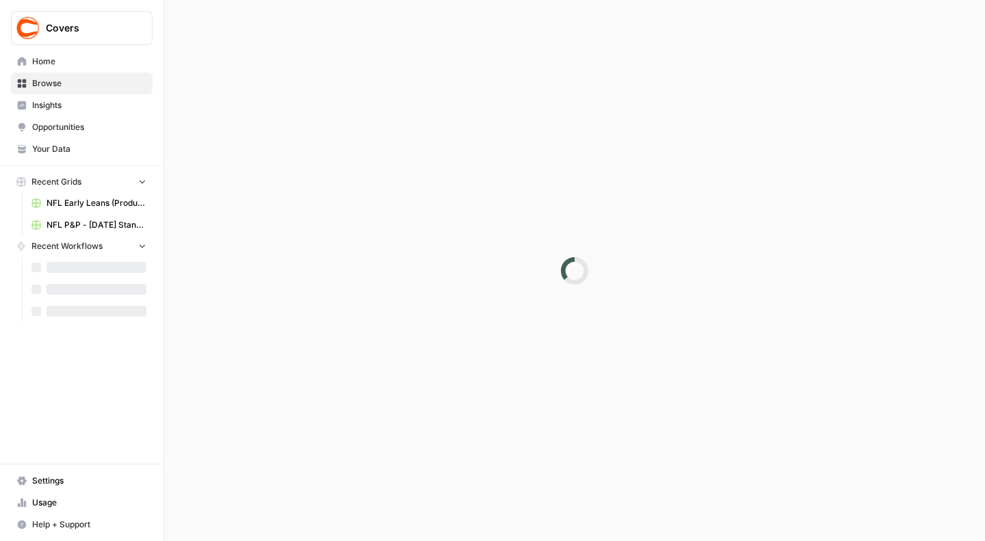  Describe the element at coordinates (81, 83) in the screenshot. I see `a: Browse` at that location.